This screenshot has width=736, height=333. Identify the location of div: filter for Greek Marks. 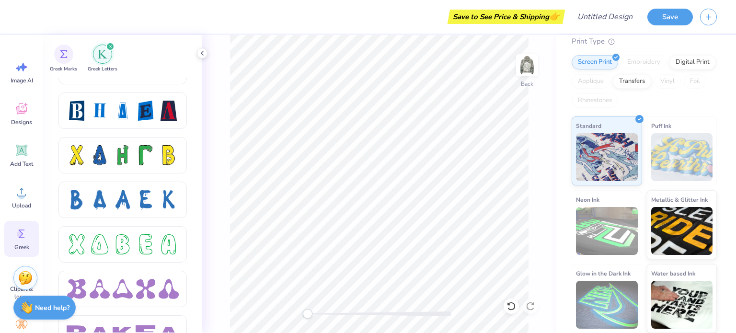
(63, 58).